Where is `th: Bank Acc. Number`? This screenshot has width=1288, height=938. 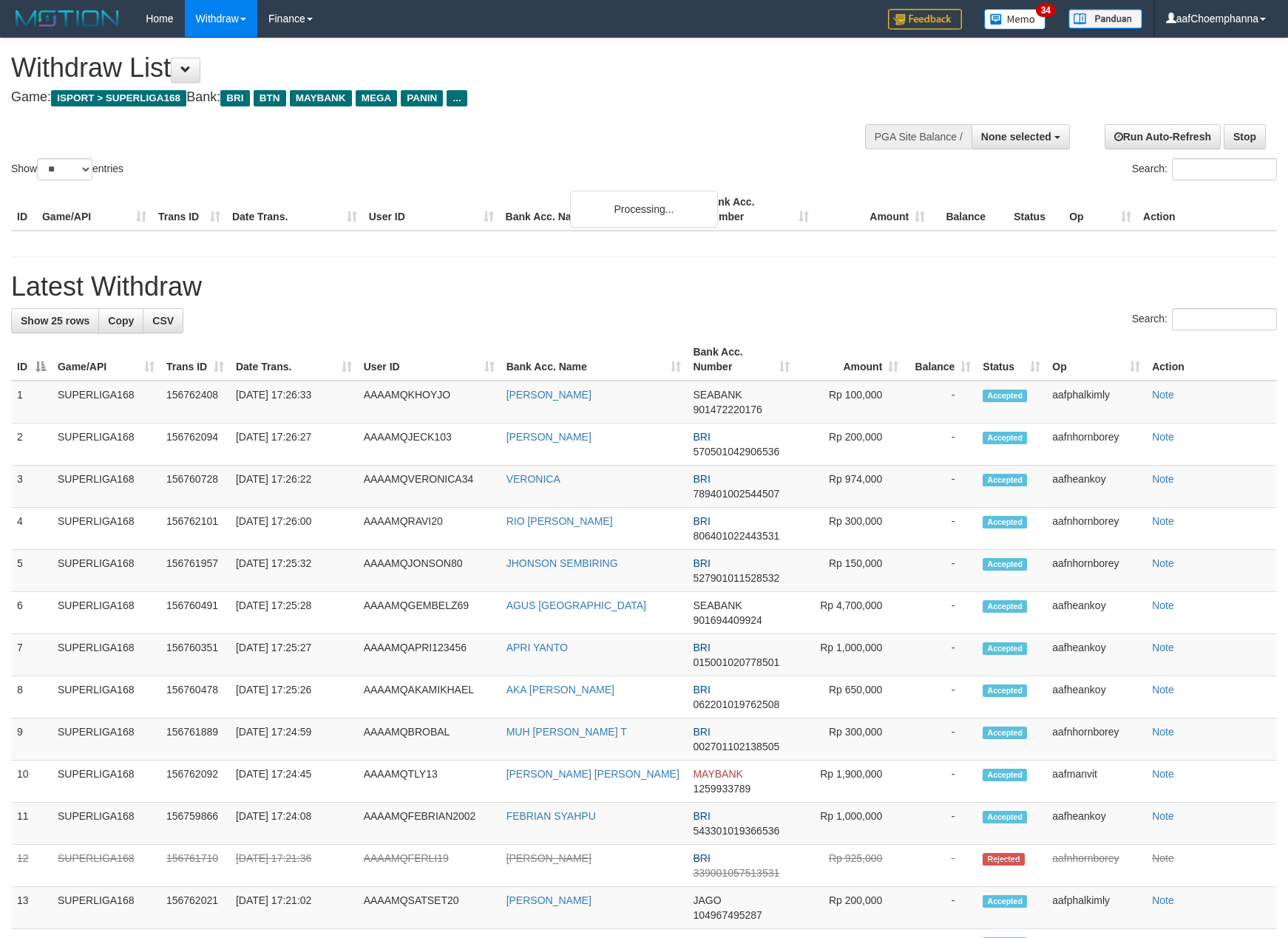
th: Bank Acc. Number is located at coordinates (757, 209).